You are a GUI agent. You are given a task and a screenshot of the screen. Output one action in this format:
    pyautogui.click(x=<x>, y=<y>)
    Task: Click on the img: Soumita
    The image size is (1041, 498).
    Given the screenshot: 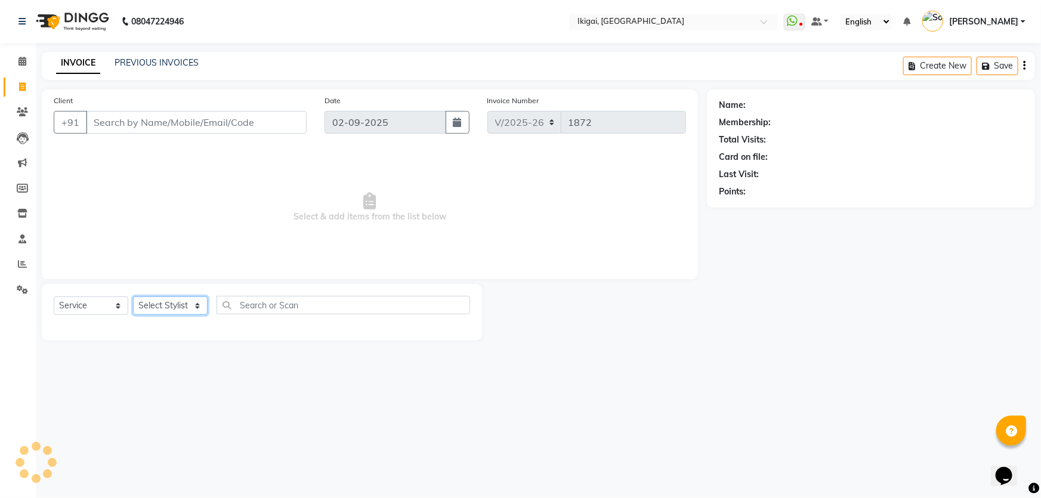 What is the action you would take?
    pyautogui.click(x=932, y=21)
    